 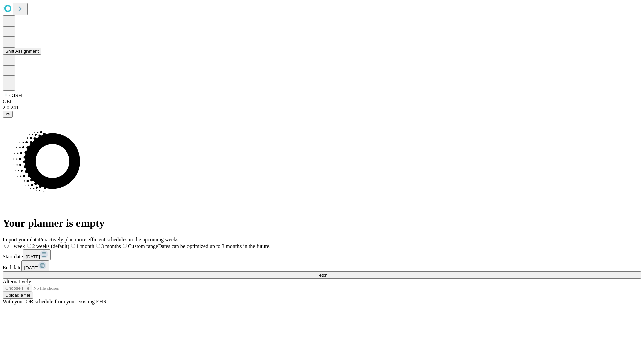 What do you see at coordinates (111, 246) in the screenshot?
I see `span: 3 months` at bounding box center [111, 246].